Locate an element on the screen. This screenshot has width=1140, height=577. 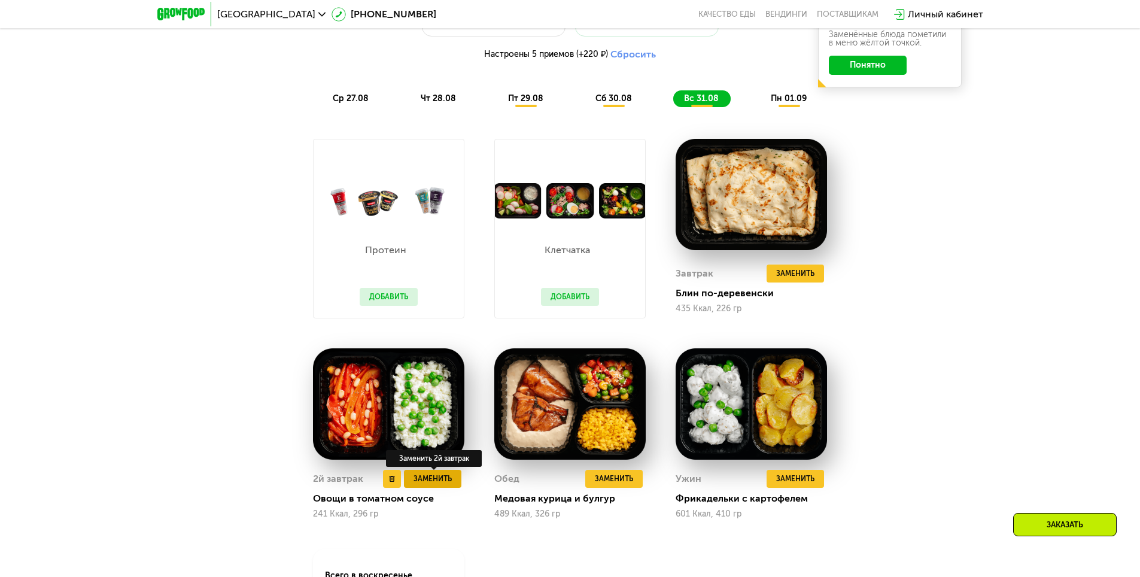
span: пн 01.09 is located at coordinates (789, 98).